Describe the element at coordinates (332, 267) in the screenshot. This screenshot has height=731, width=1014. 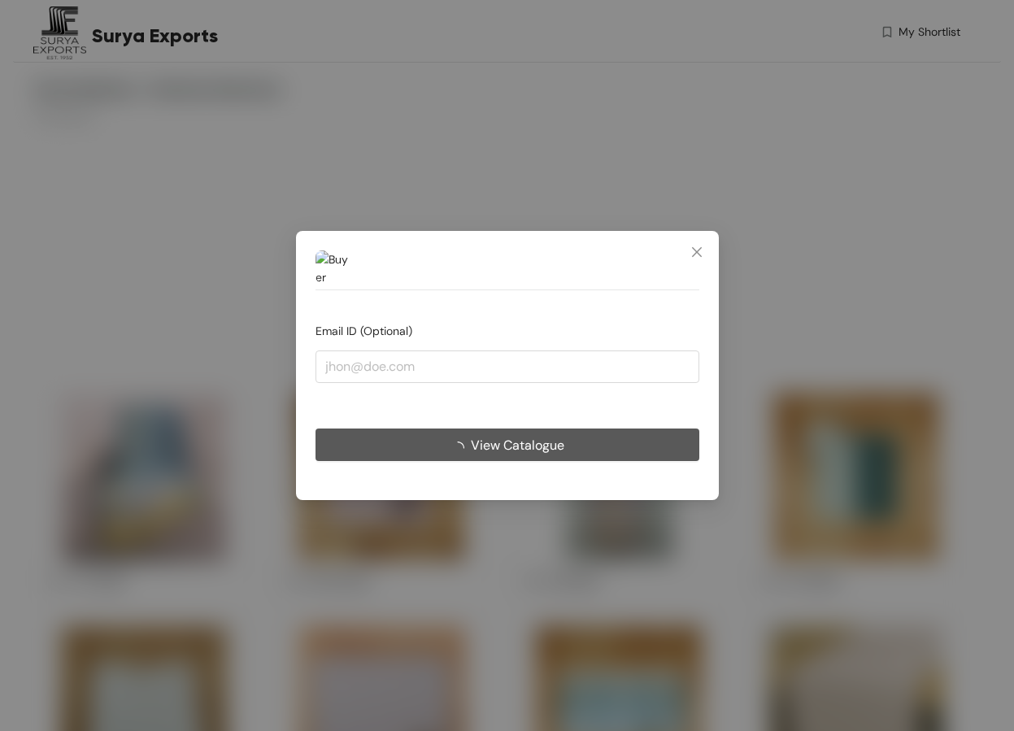
I see `img: Buyer Portal` at that location.